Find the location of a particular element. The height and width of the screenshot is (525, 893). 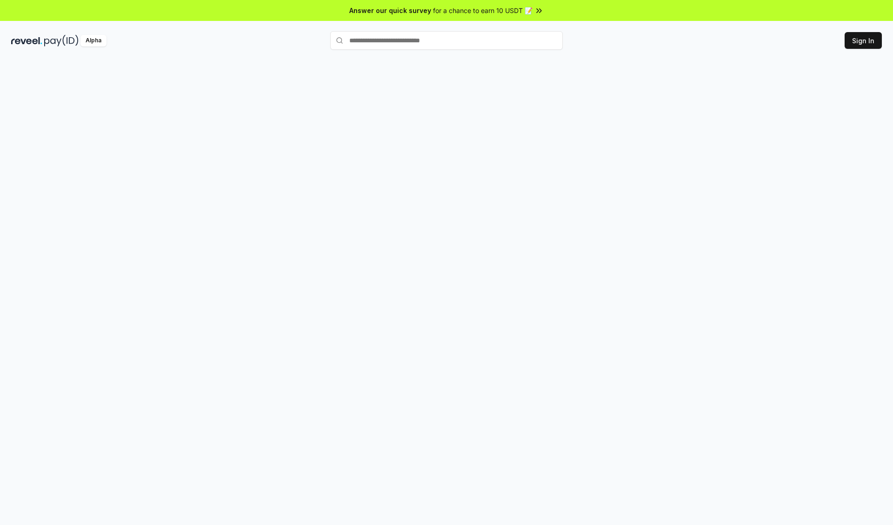

img: pay_id is located at coordinates (61, 40).